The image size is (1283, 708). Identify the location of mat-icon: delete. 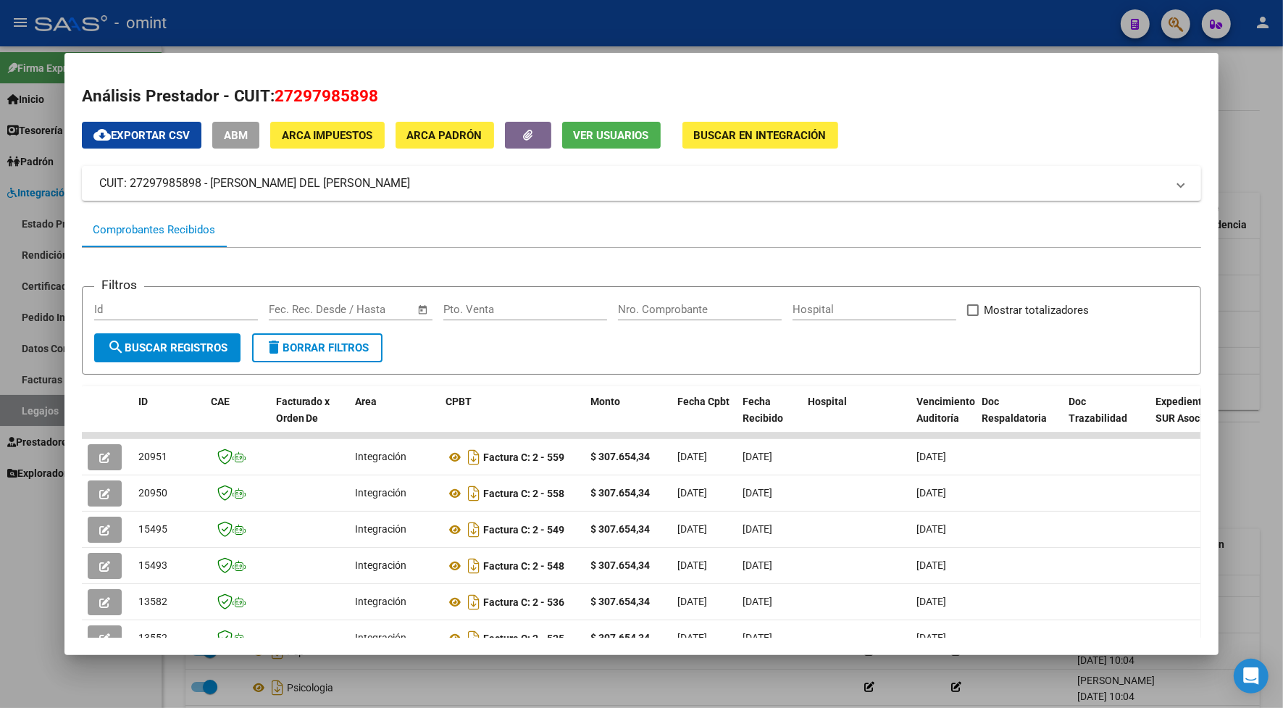
(274, 347).